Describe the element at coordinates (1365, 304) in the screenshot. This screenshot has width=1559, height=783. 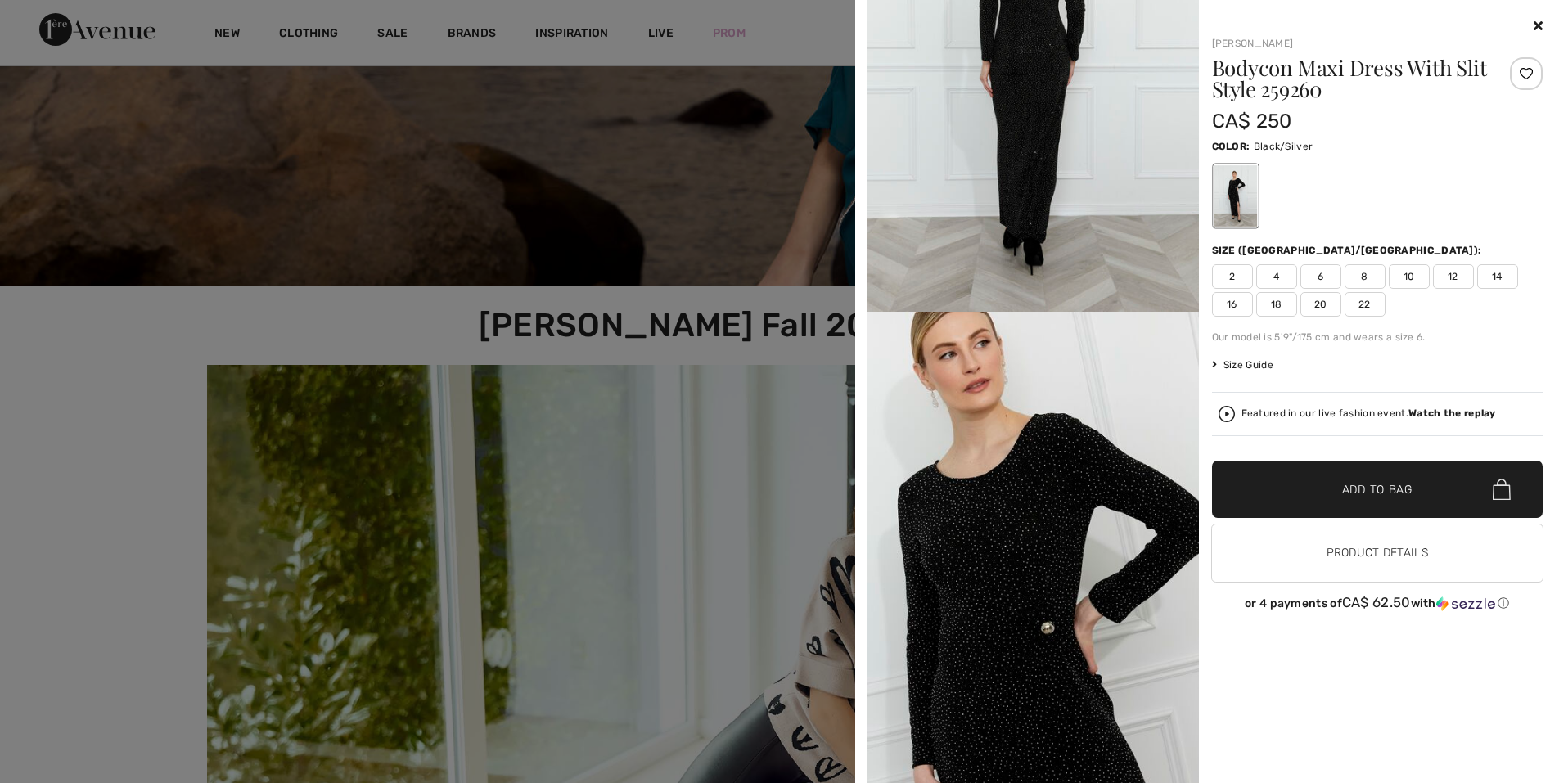
I see `span: 22` at that location.